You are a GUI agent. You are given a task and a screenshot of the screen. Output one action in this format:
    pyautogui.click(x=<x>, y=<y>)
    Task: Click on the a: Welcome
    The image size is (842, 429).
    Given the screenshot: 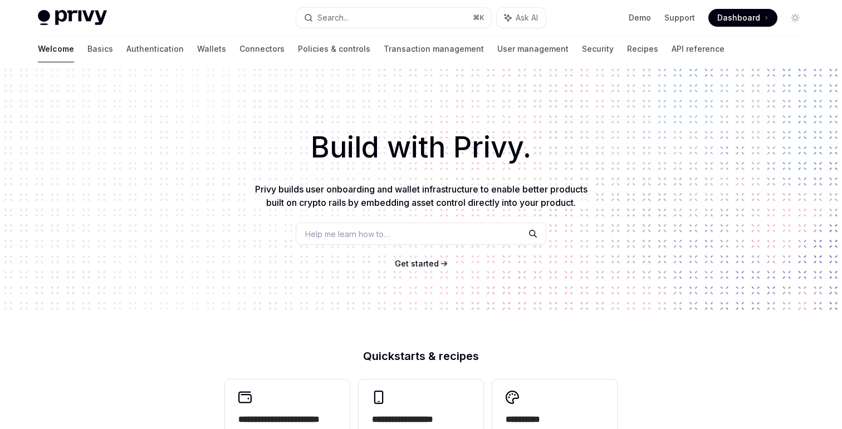 What is the action you would take?
    pyautogui.click(x=56, y=49)
    